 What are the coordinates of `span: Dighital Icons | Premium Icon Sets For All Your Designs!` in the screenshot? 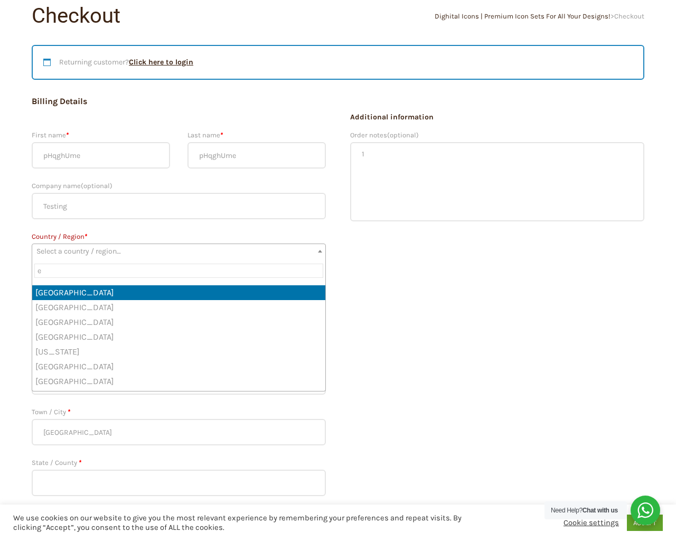 It's located at (522, 16).